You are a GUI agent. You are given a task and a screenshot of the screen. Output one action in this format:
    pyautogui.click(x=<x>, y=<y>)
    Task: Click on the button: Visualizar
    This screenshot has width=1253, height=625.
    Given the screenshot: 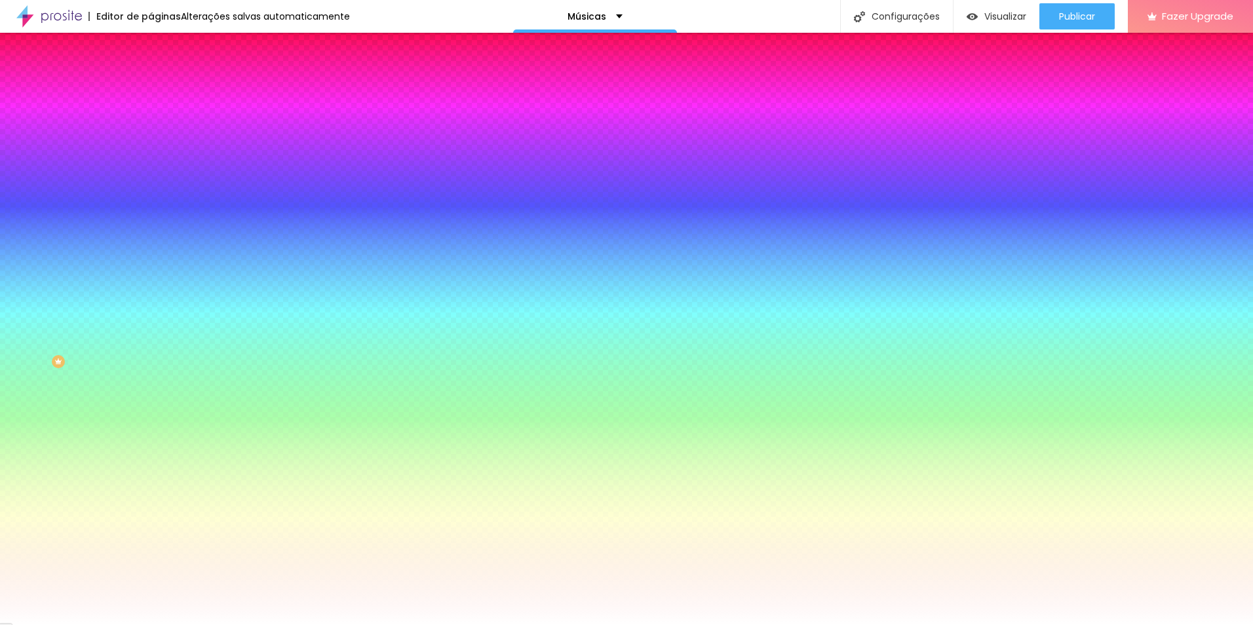 What is the action you would take?
    pyautogui.click(x=996, y=16)
    